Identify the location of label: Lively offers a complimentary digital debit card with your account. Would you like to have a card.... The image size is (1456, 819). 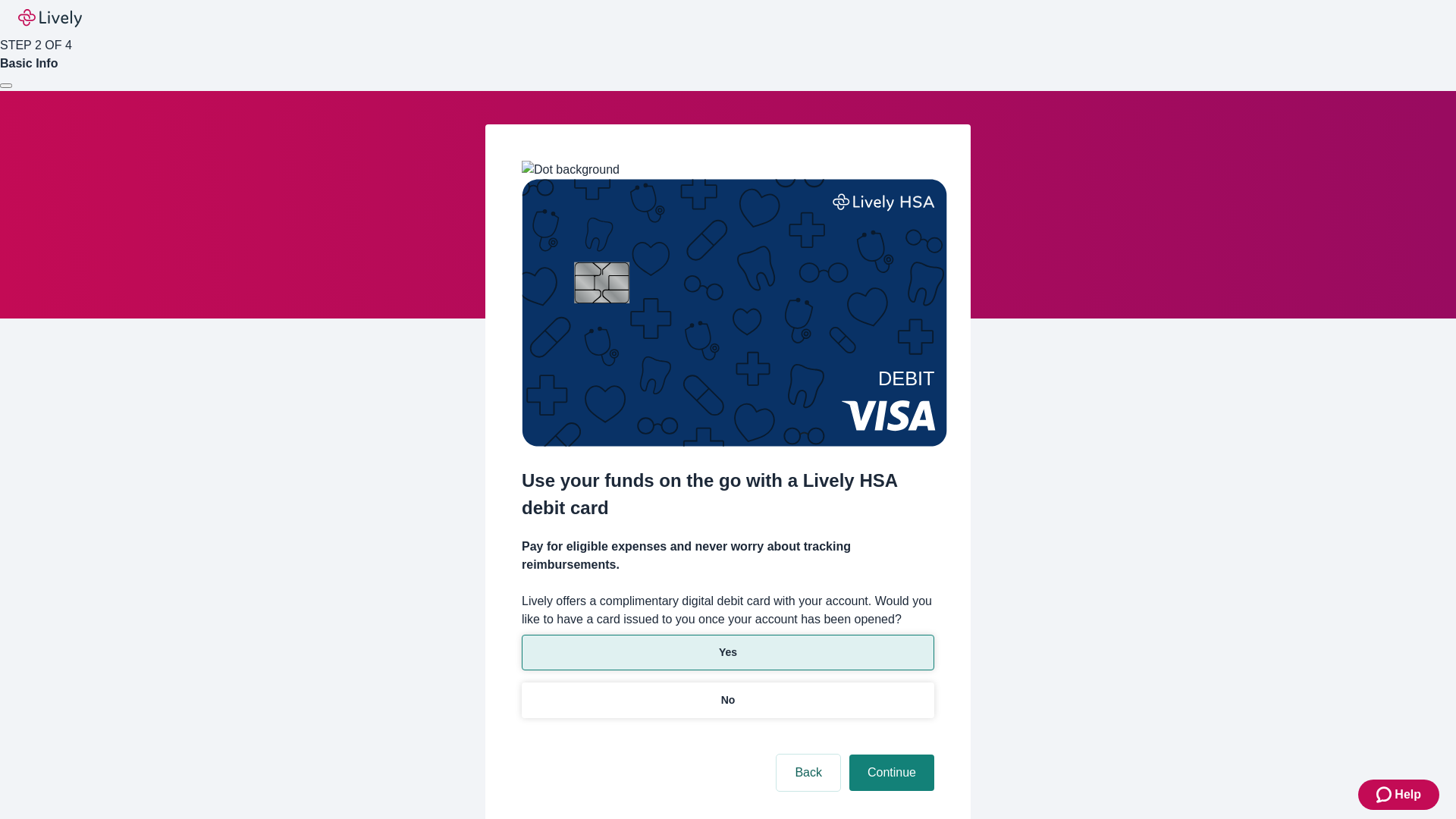
(728, 610).